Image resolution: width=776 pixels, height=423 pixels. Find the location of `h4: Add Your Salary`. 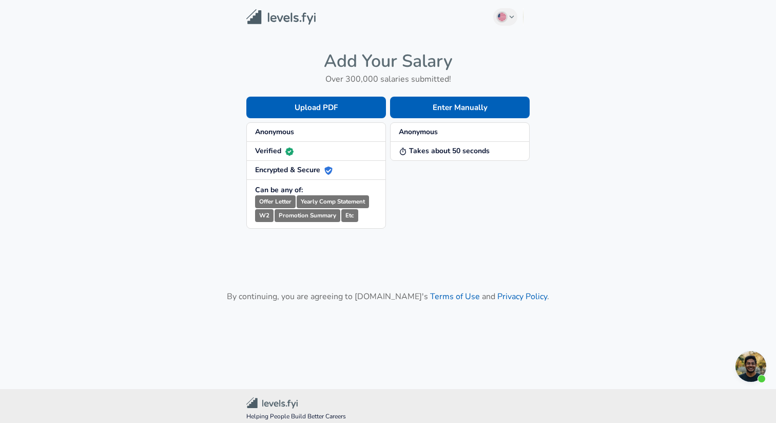

h4: Add Your Salary is located at coordinates (388, 61).